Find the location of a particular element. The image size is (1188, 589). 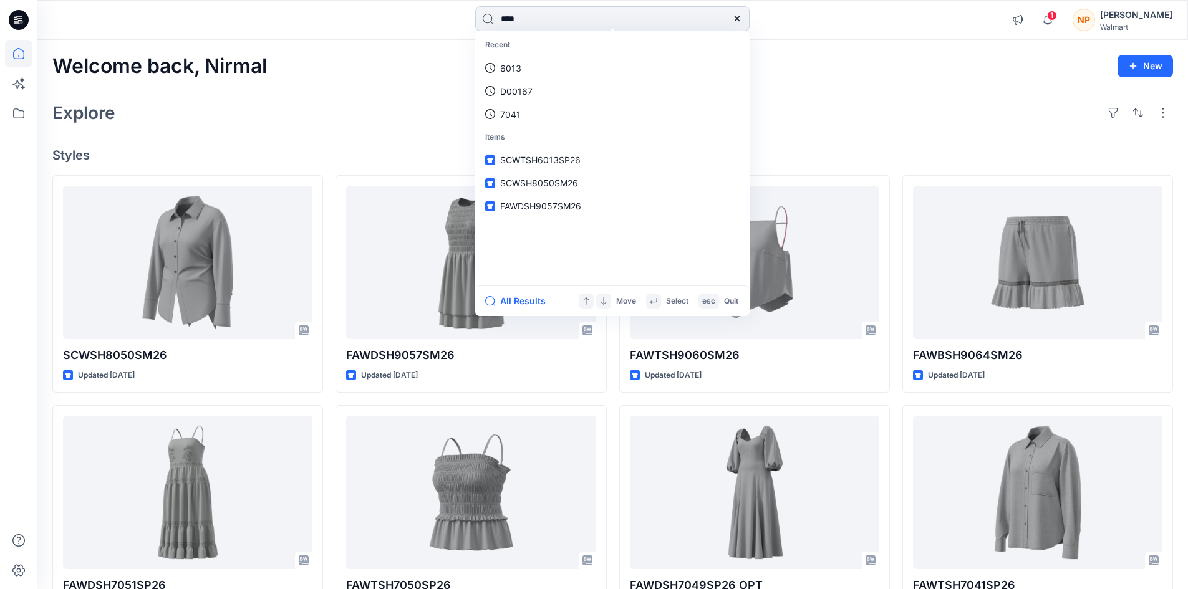

div: NP is located at coordinates (1084, 20).